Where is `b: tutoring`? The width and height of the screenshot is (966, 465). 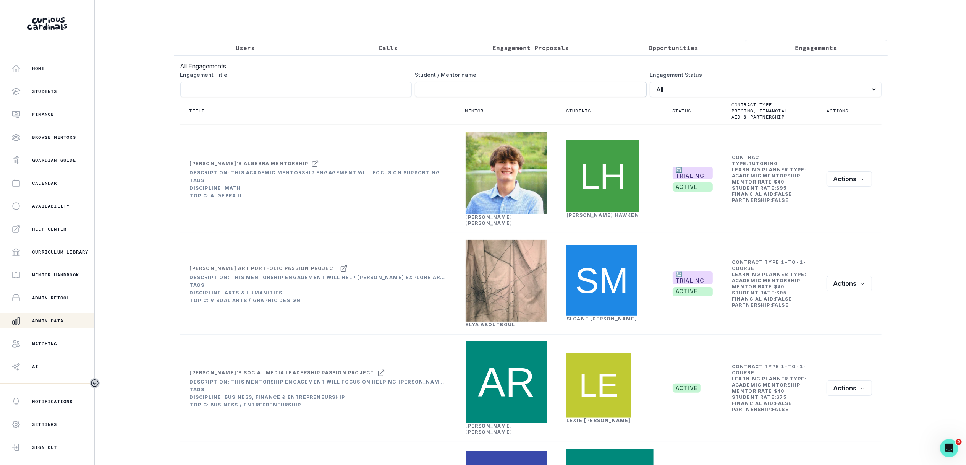 b: tutoring is located at coordinates (763, 163).